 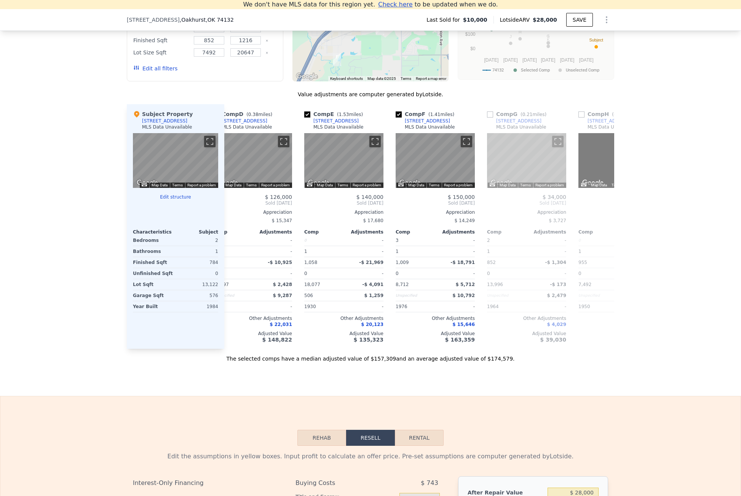 I want to click on div: Bedrooms, so click(x=153, y=241).